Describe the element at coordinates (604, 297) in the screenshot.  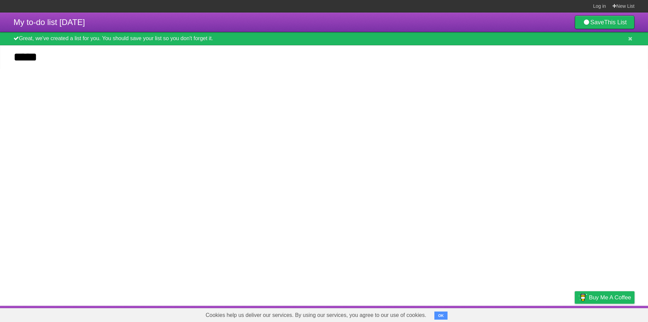
I see `a: Buy me a coffee` at that location.